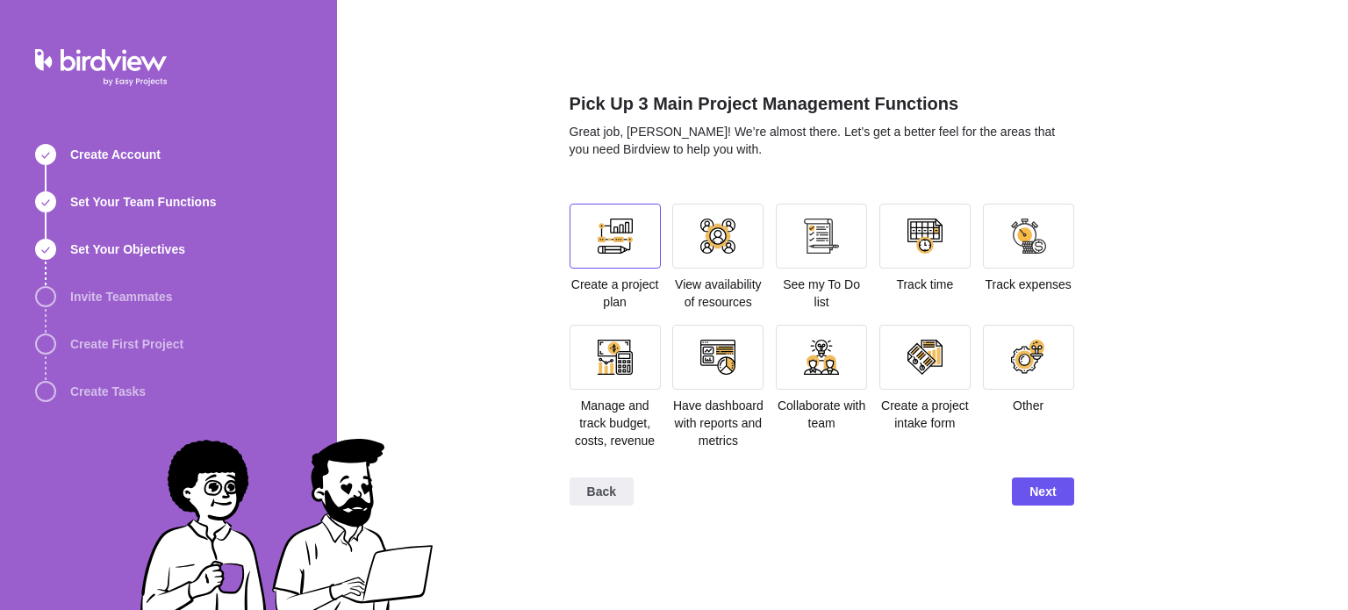  What do you see at coordinates (822, 293) in the screenshot?
I see `span: See my To Do list` at bounding box center [822, 293].